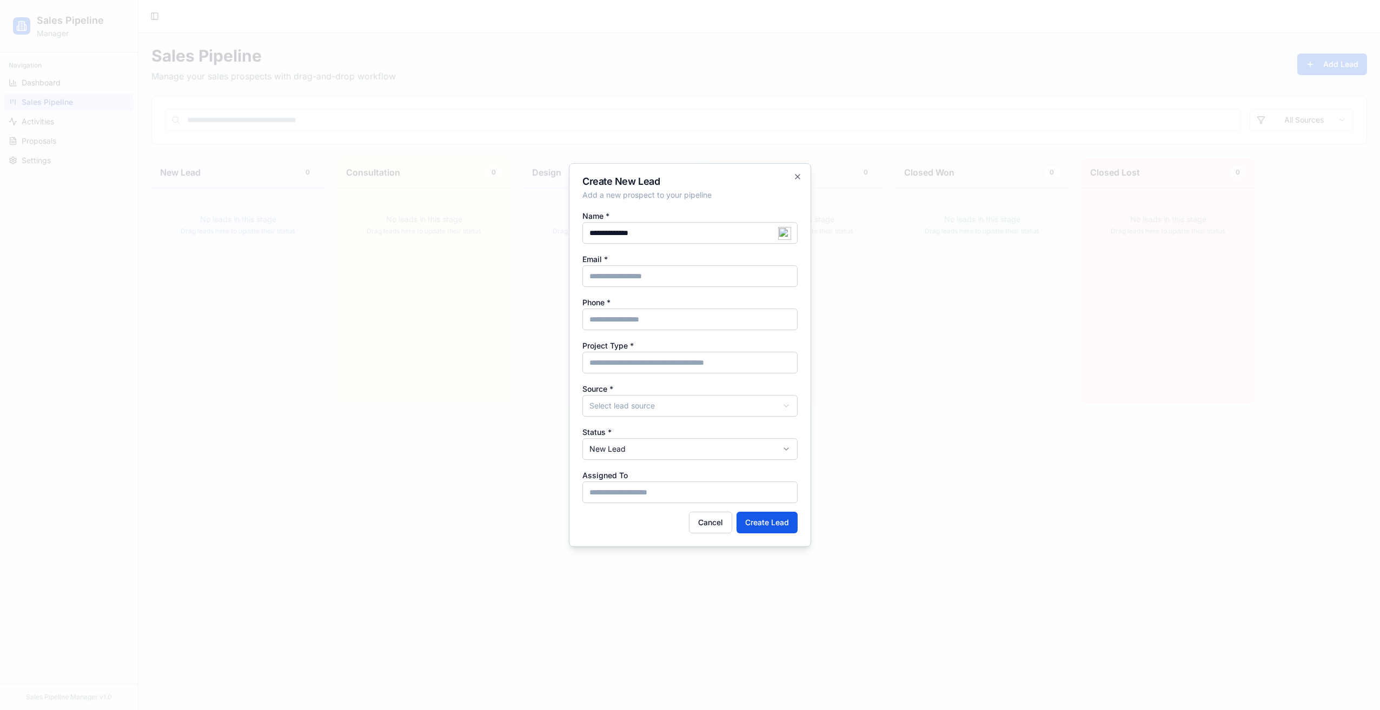  I want to click on label: Project Type *, so click(608, 346).